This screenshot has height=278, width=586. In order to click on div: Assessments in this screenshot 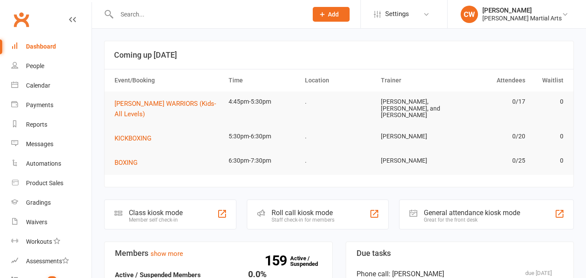, I will do `click(47, 261)`.